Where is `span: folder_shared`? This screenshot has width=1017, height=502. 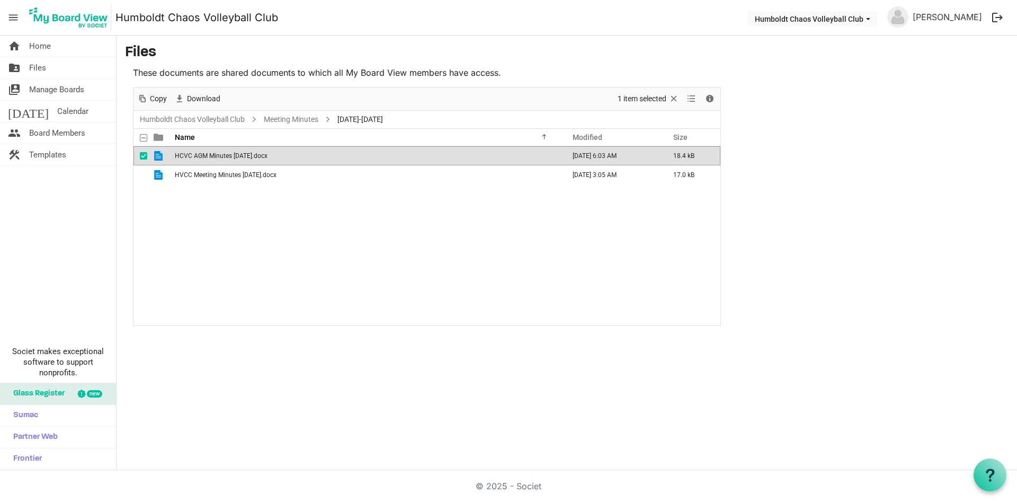
span: folder_shared is located at coordinates (14, 68).